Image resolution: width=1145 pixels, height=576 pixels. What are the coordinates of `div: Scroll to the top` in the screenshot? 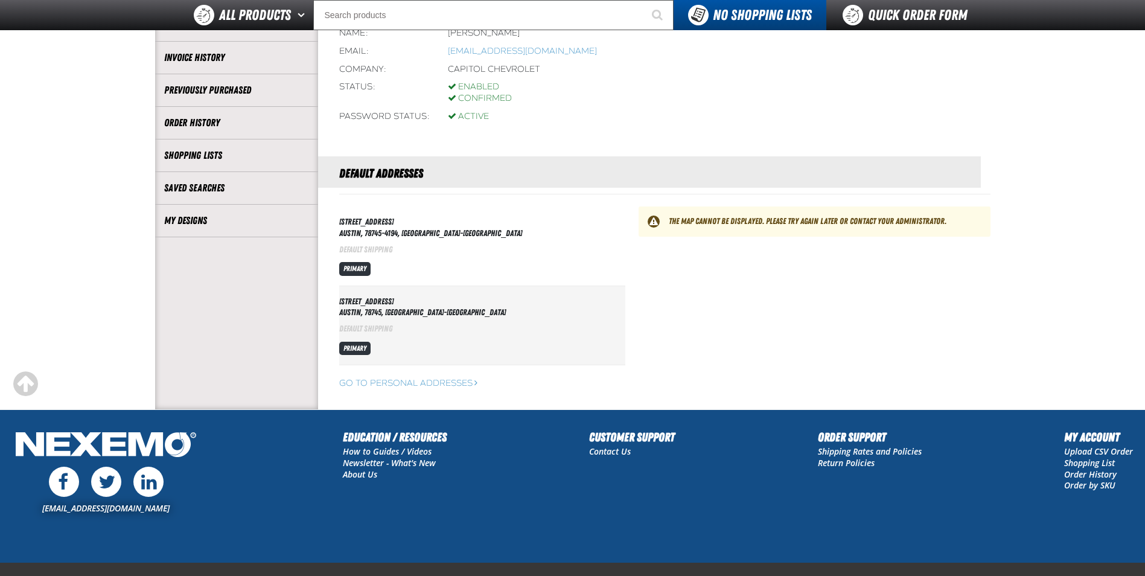 It's located at (25, 384).